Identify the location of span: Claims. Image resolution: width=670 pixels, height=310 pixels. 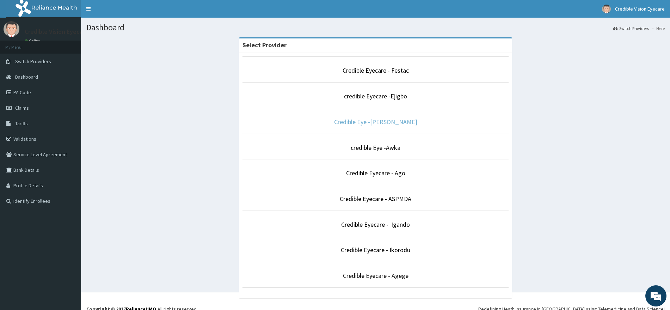
(22, 108).